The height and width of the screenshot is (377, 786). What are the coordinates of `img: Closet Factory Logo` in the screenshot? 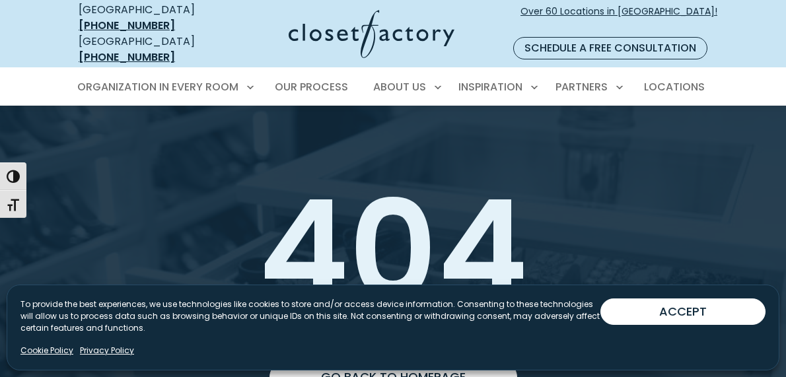 It's located at (371, 34).